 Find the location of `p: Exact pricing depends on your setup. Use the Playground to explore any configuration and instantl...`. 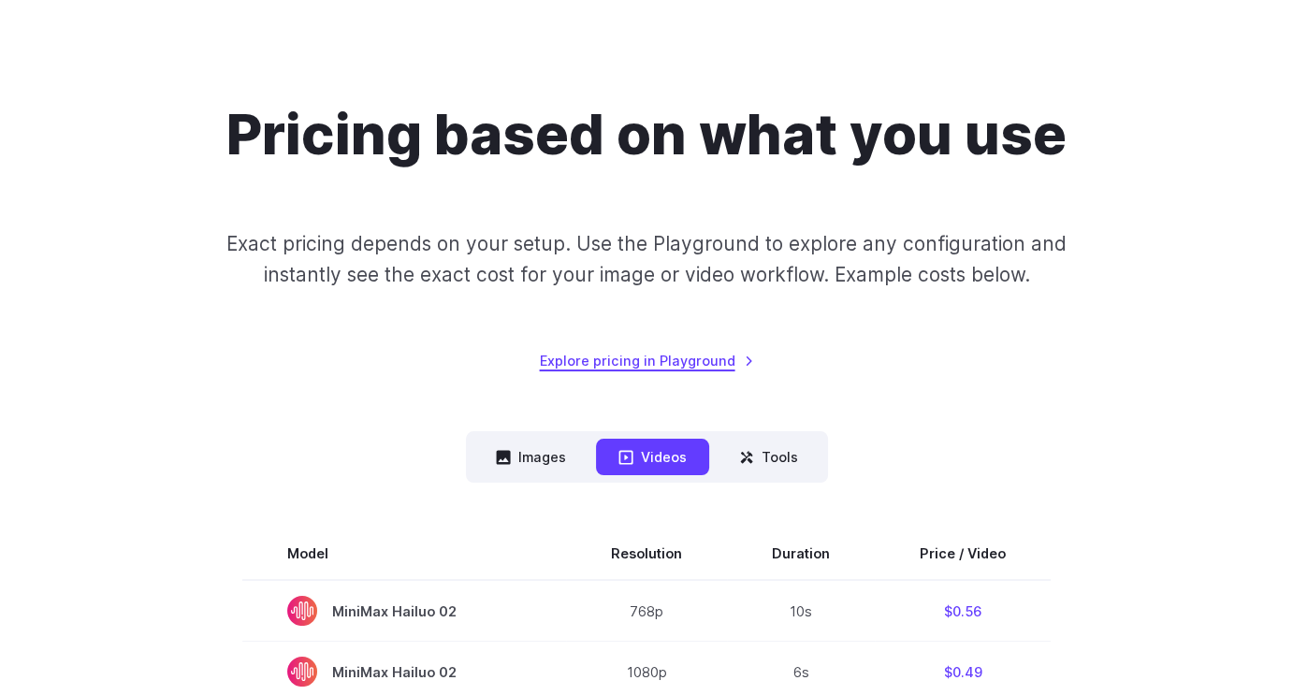

p: Exact pricing depends on your setup. Use the Playground to explore any configuration and instantl... is located at coordinates (646, 259).